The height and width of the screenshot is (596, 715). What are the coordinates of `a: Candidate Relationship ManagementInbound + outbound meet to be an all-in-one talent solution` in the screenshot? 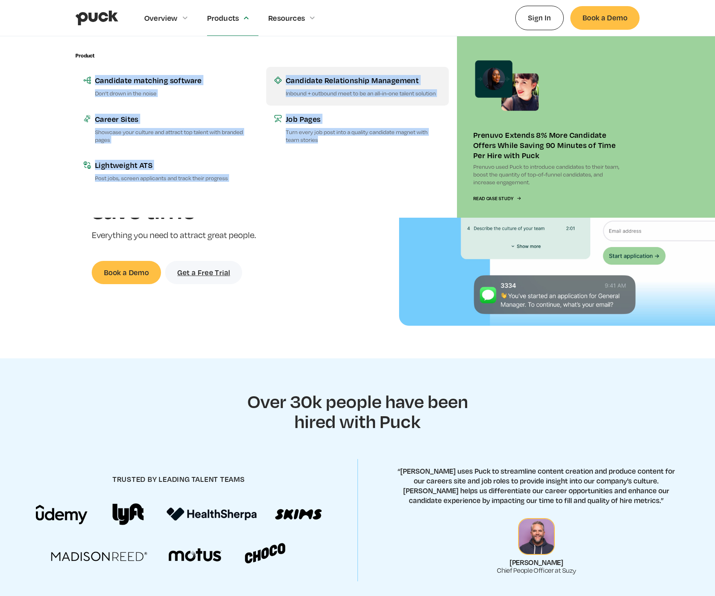 It's located at (357, 86).